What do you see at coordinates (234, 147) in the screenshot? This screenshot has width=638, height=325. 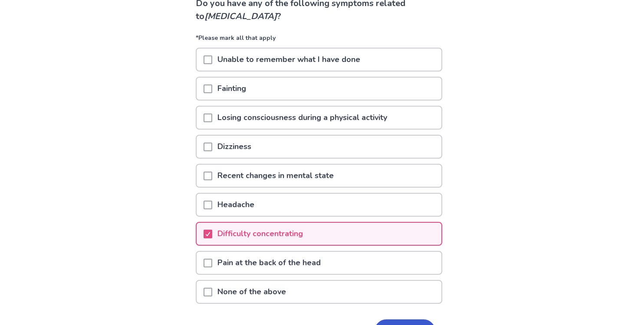 I see `p: Dizziness` at bounding box center [234, 147].